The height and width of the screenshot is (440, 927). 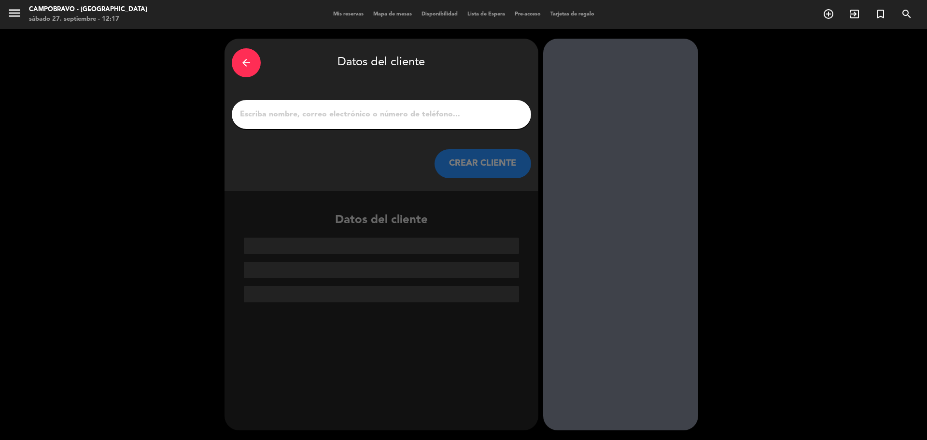 I want to click on span: Mapa de mesas, so click(x=392, y=14).